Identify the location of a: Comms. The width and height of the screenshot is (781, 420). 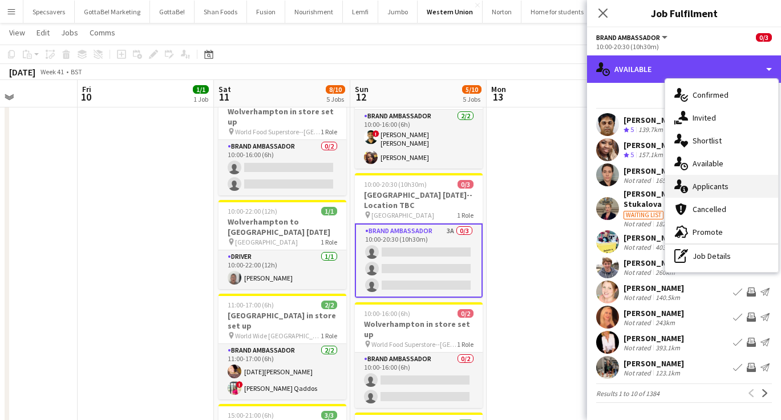
(102, 33).